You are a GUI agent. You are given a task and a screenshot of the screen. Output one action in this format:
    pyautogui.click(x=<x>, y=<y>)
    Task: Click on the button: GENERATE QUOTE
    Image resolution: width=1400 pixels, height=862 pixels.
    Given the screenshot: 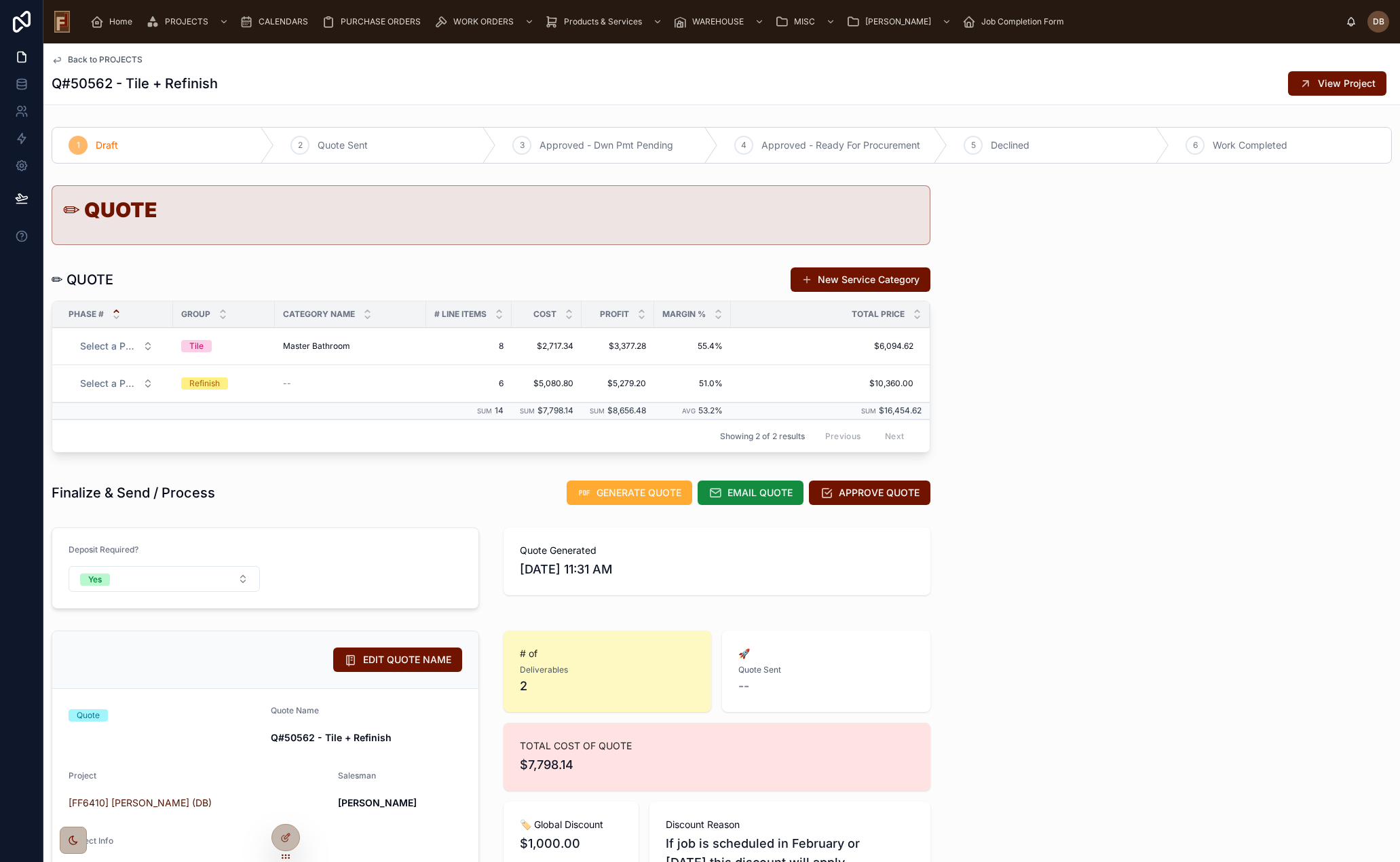 What is the action you would take?
    pyautogui.click(x=629, y=493)
    